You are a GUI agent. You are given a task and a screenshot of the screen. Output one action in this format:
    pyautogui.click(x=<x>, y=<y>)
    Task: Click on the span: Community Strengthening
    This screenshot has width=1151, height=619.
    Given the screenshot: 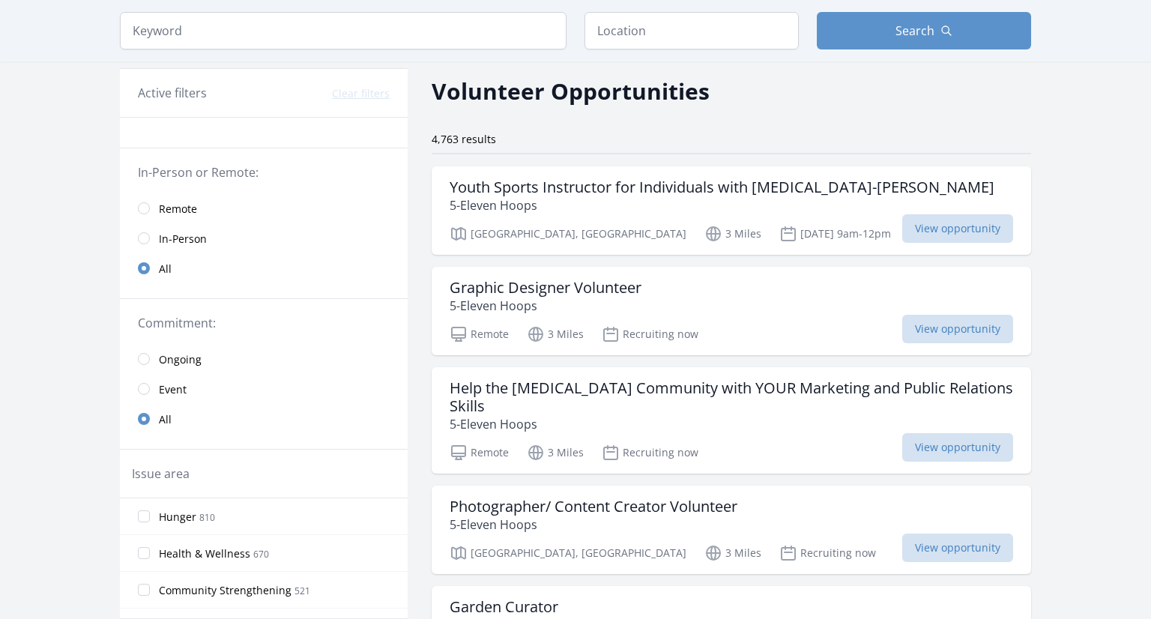 What is the action you would take?
    pyautogui.click(x=225, y=590)
    